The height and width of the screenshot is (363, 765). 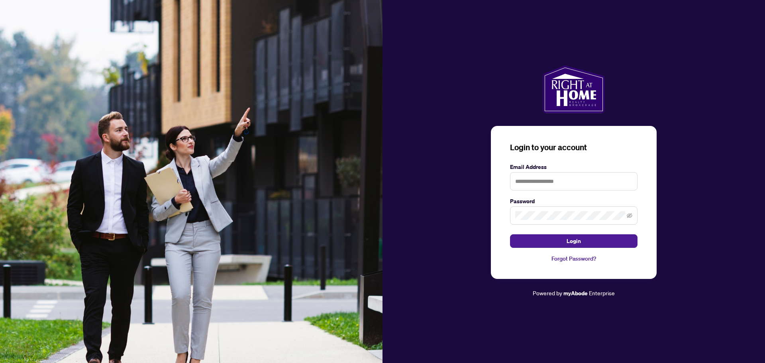 What do you see at coordinates (601, 293) in the screenshot?
I see `span: Enterprise` at bounding box center [601, 293].